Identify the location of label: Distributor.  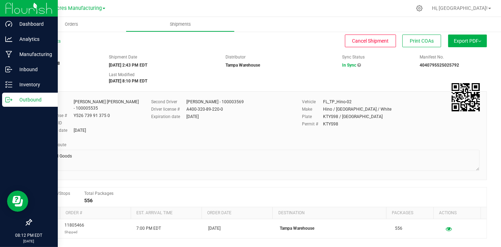
(236, 57).